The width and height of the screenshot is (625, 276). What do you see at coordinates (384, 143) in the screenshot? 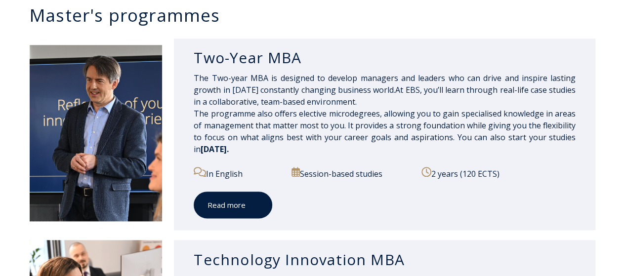
I see `span: You can also start your studies in` at bounding box center [384, 143].